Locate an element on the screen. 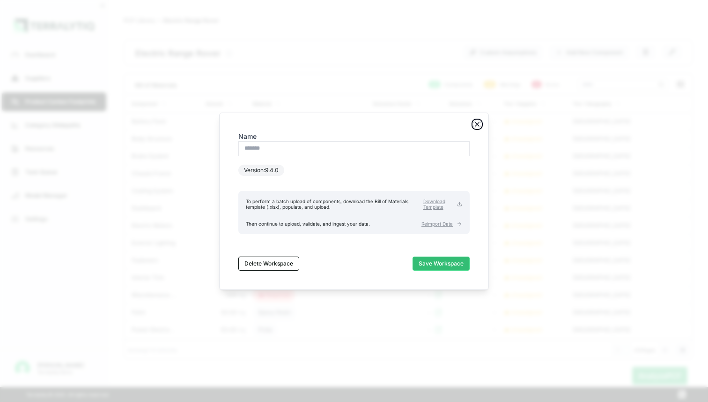 This screenshot has height=402, width=708. div: Then continue to upload, validate, and ingest your data. is located at coordinates (308, 223).